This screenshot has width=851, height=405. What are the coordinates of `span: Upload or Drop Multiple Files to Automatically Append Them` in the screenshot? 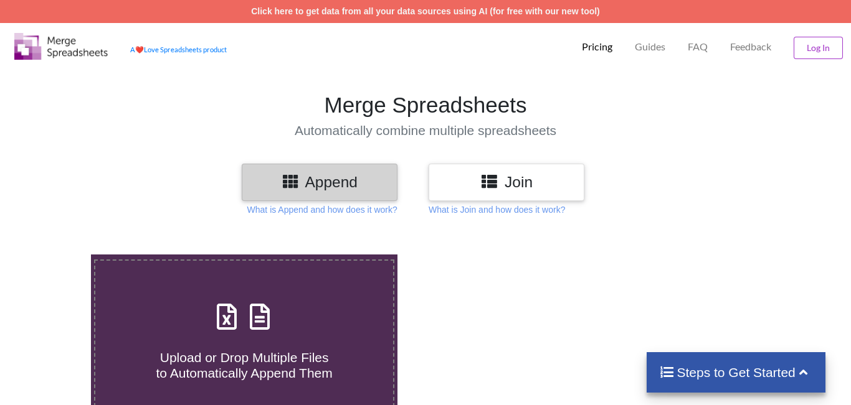 It's located at (244, 366).